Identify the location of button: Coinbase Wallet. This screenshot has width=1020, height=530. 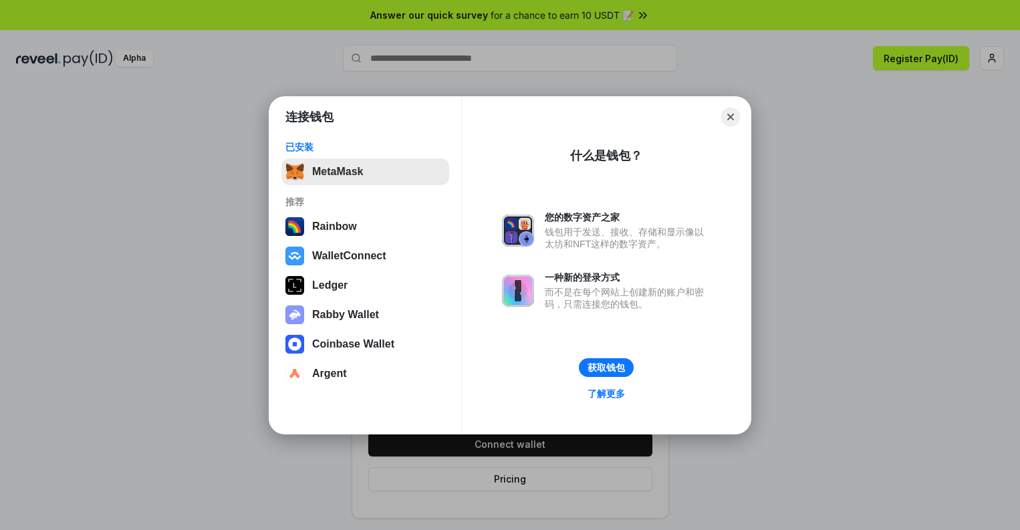
(365, 344).